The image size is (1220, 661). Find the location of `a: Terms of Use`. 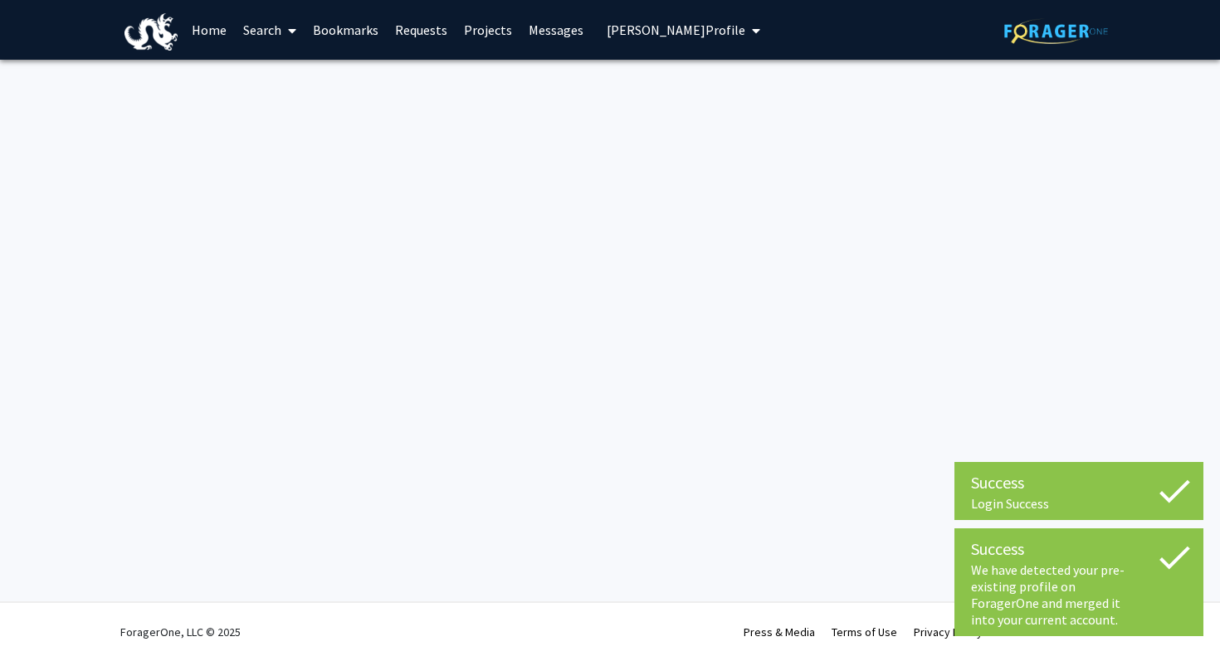

a: Terms of Use is located at coordinates (864, 632).